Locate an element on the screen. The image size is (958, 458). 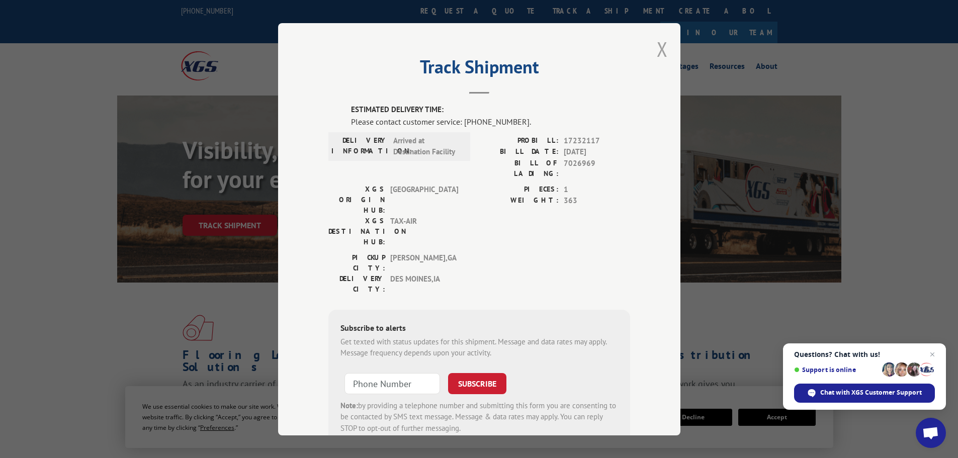
span: Chat with XGS Customer Support is located at coordinates (871, 393).